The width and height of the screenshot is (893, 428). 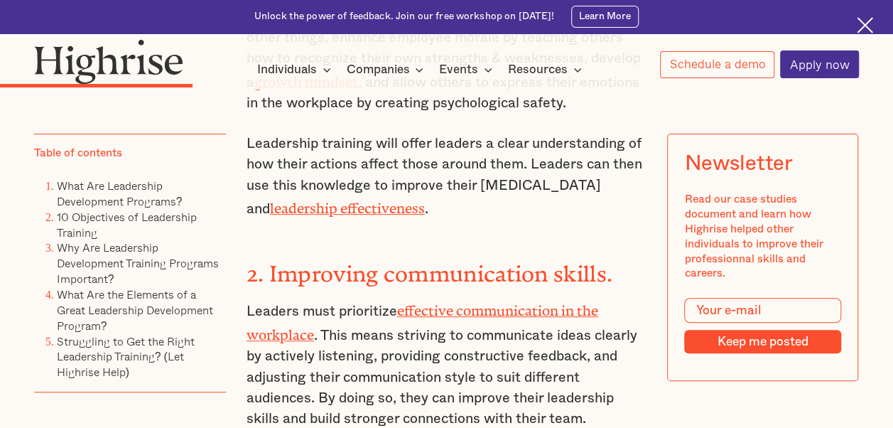 I want to click on strong: 2. Improving communication skills., so click(x=429, y=268).